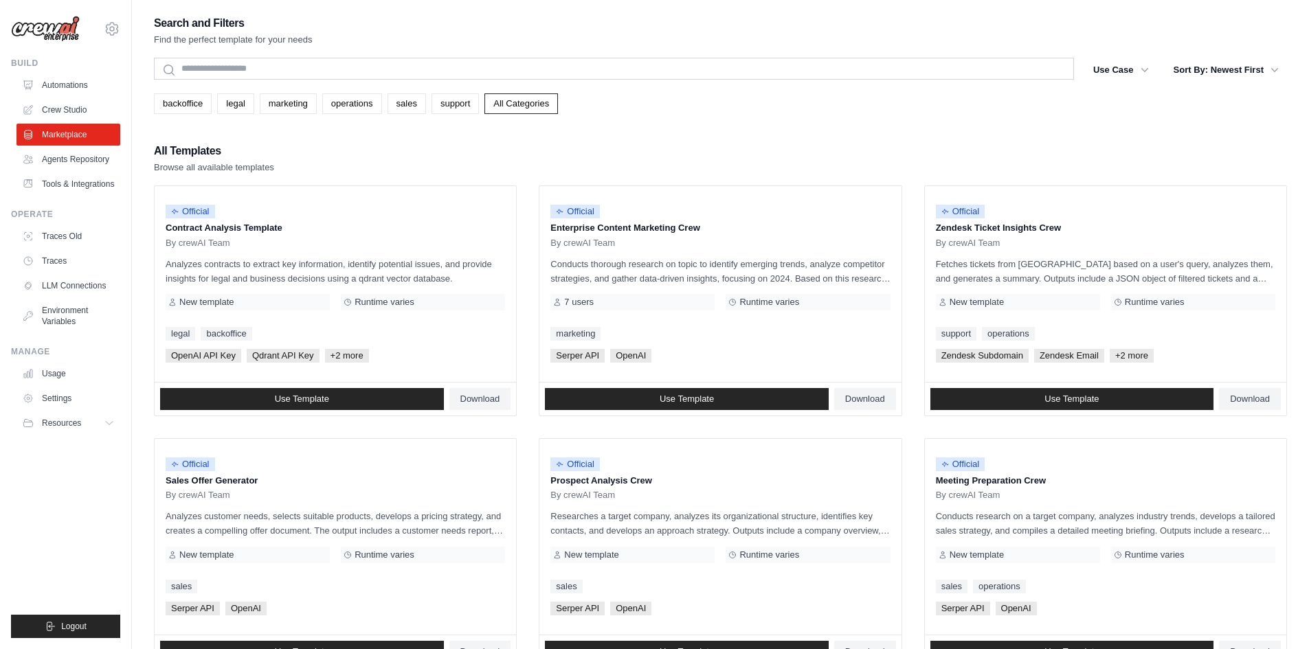 This screenshot has width=1309, height=649. I want to click on p: Find the perfect template for your needs, so click(233, 40).